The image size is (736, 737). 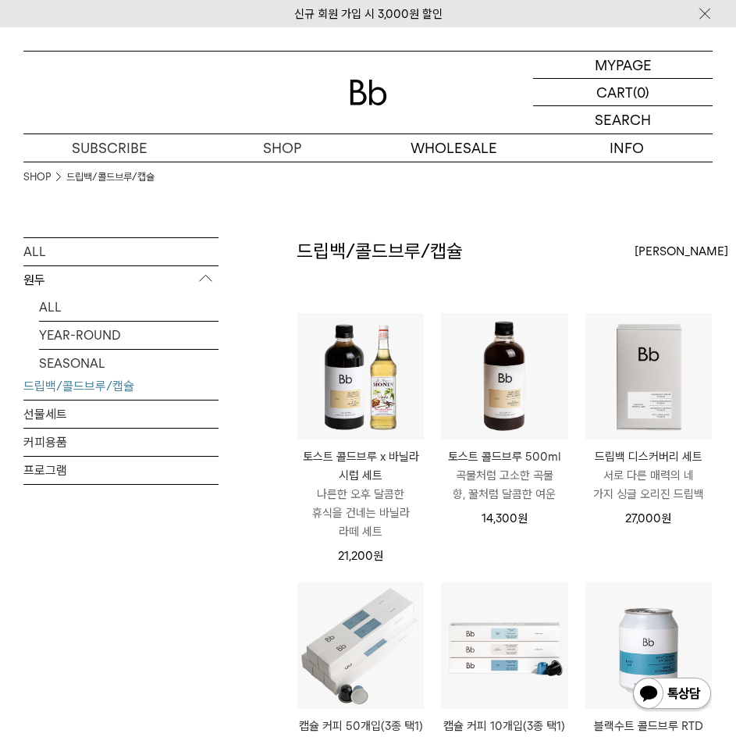 I want to click on p: 캡슐 커피 50개입(3종 택1), so click(x=361, y=726).